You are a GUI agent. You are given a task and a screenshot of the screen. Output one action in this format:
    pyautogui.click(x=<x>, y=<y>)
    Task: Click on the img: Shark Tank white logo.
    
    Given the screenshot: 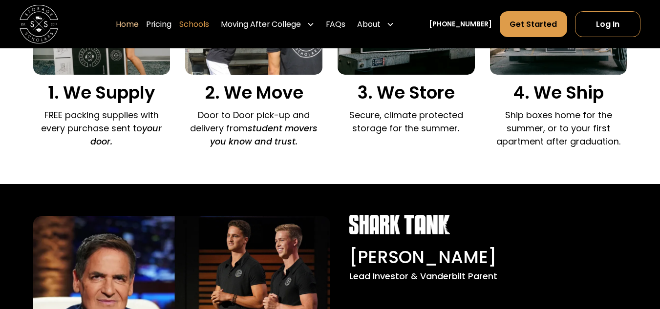 What is the action you would take?
    pyautogui.click(x=399, y=225)
    